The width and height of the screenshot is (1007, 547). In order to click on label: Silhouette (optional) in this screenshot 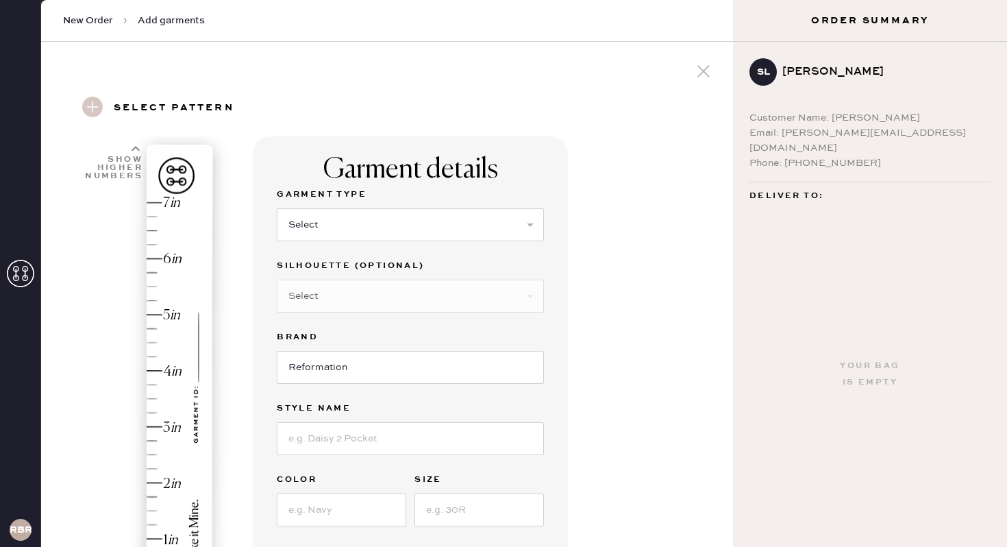, I will do `click(410, 266)`.